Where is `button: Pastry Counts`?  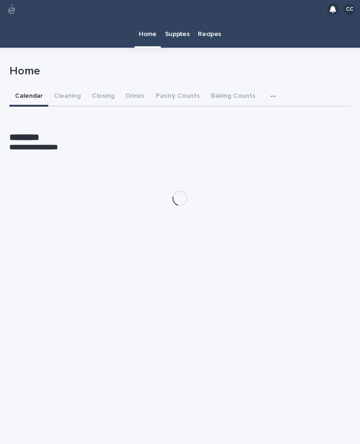
button: Pastry Counts is located at coordinates (177, 97).